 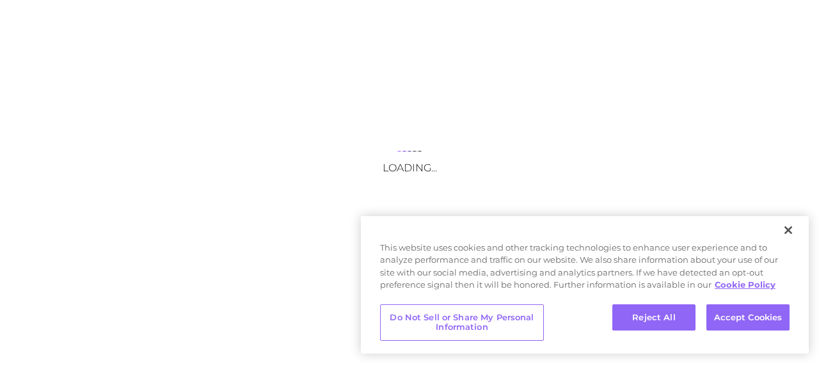 What do you see at coordinates (585, 270) in the screenshot?
I see `div: This website uses cookies and other tracking technologies to enhance user experience and to analy...` at bounding box center [585, 270].